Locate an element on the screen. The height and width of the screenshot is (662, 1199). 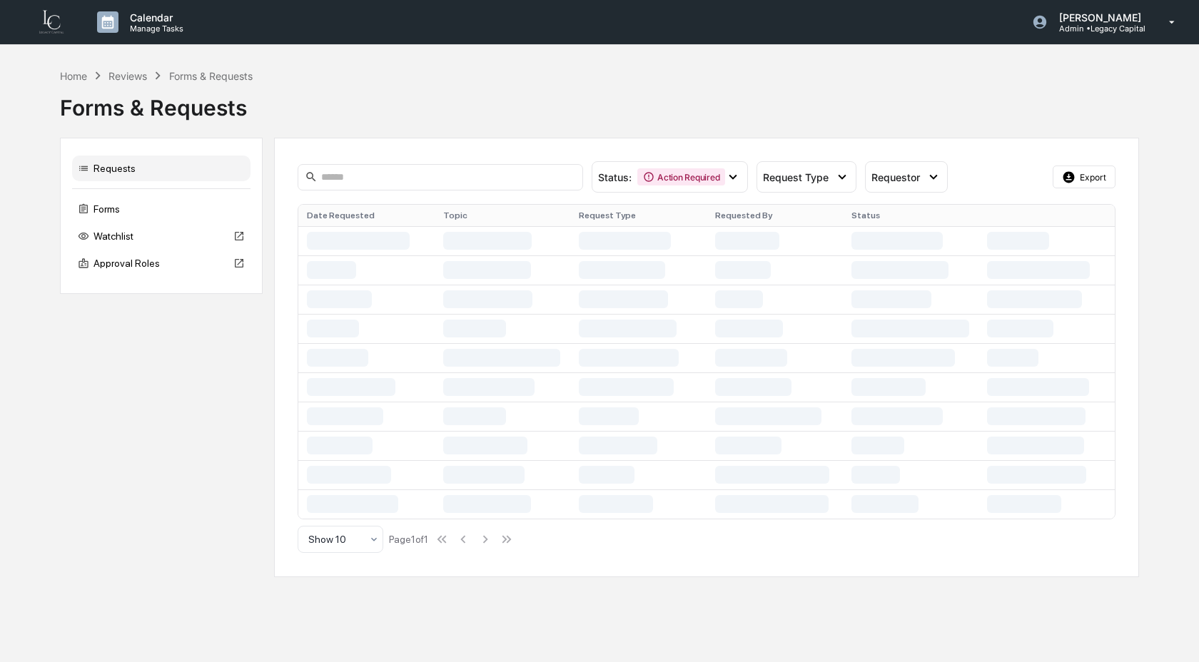
th: Topic is located at coordinates (502, 215).